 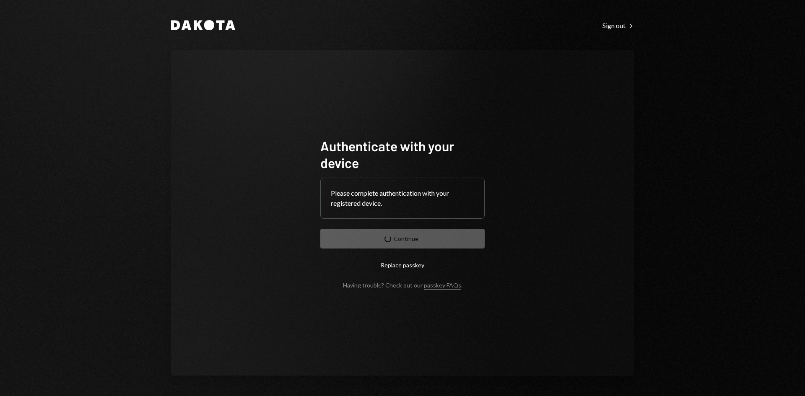 What do you see at coordinates (403, 198) in the screenshot?
I see `div: Please complete authentication with your registered device.` at bounding box center [403, 198].